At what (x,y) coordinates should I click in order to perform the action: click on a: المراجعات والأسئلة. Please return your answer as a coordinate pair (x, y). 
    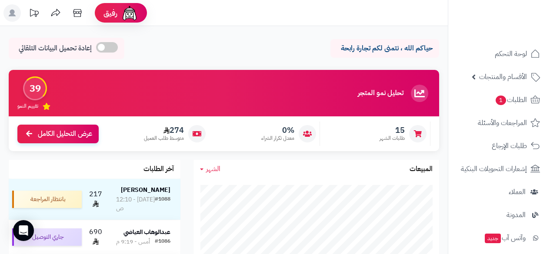
    Looking at the image, I should click on (499, 123).